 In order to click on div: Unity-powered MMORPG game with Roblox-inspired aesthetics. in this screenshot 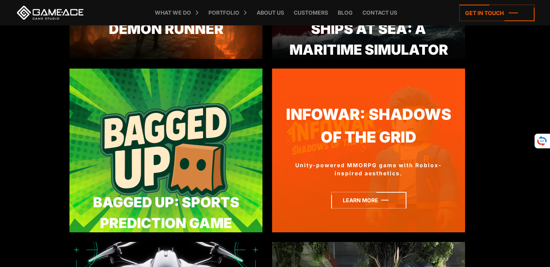, I will do `click(368, 169)`.